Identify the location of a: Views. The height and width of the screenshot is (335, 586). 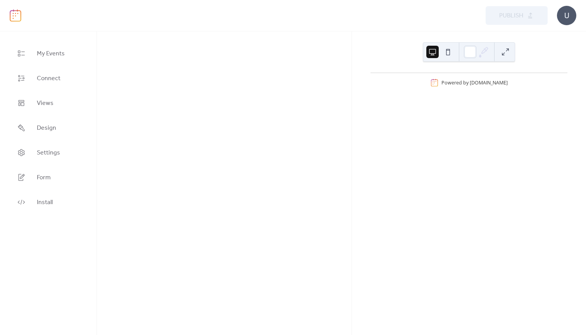
(48, 103).